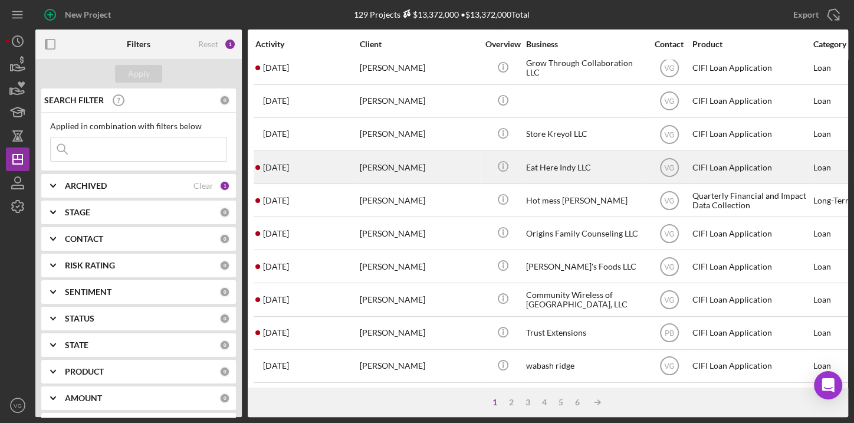 This screenshot has width=854, height=423. Describe the element at coordinates (585, 167) in the screenshot. I see `div: Eat Here Indy LLC` at that location.